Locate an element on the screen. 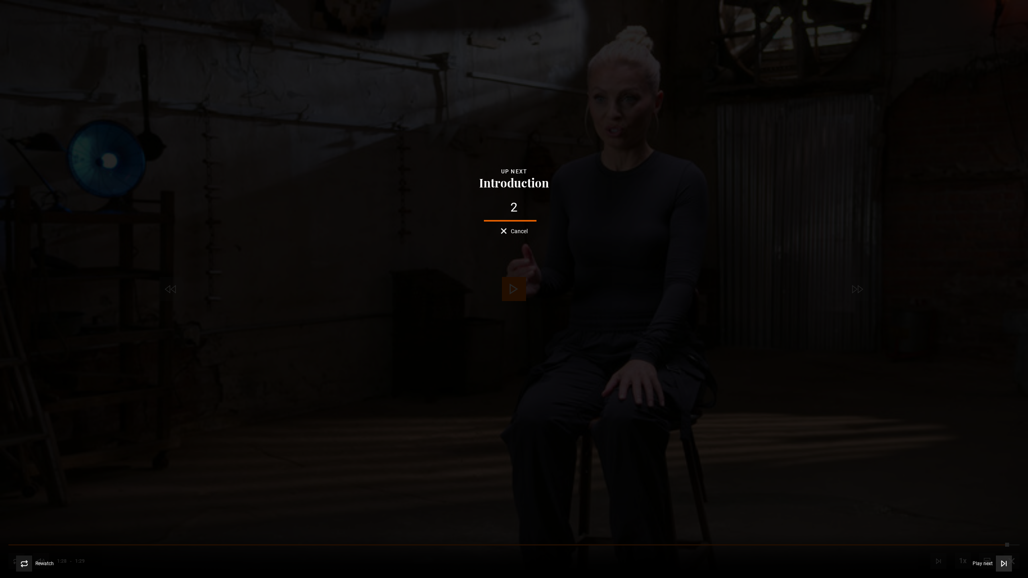 This screenshot has width=1028, height=578. button: Introduction is located at coordinates (514, 182).